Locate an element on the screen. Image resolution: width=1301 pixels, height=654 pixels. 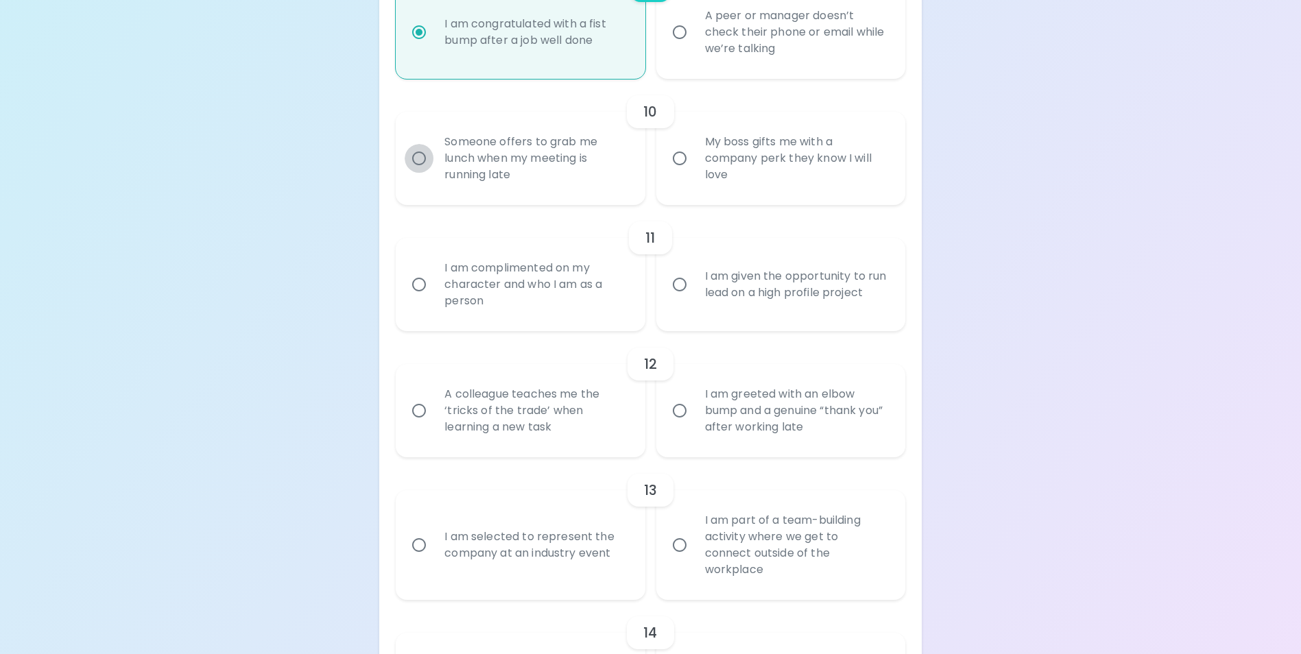
div: I am greeted with an elbow bump and a genuine “thank you” after working late is located at coordinates (795, 411).